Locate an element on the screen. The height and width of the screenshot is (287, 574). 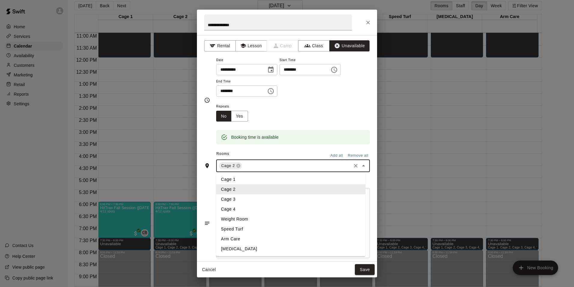
li: Arm Care is located at coordinates (291, 239).